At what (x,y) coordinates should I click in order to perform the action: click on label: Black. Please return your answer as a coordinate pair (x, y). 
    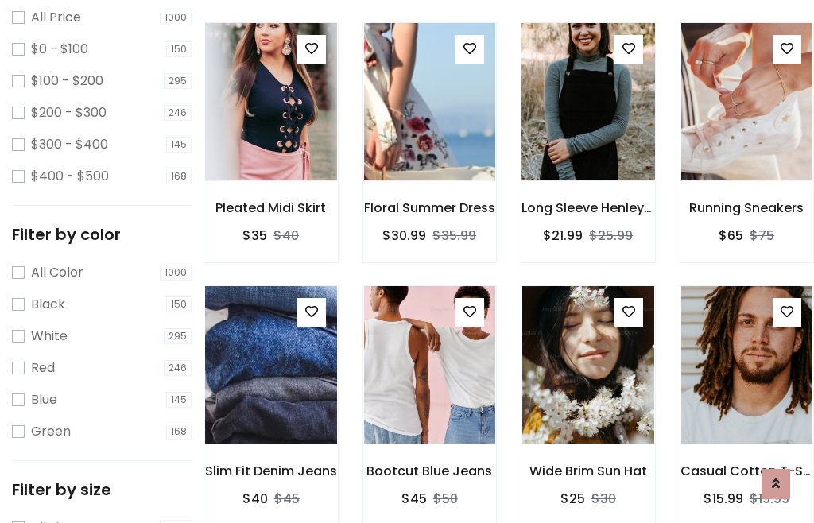
    Looking at the image, I should click on (48, 305).